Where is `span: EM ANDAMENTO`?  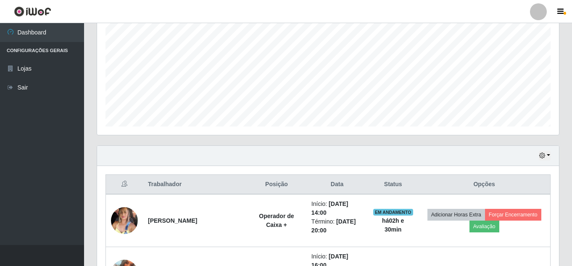 span: EM ANDAMENTO is located at coordinates (393, 212).